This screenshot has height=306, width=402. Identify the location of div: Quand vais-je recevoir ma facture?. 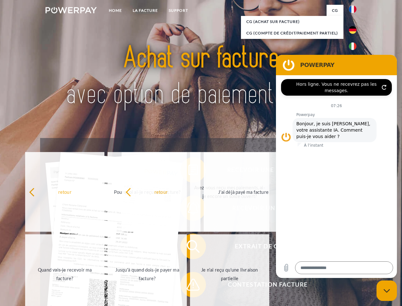
(65, 274).